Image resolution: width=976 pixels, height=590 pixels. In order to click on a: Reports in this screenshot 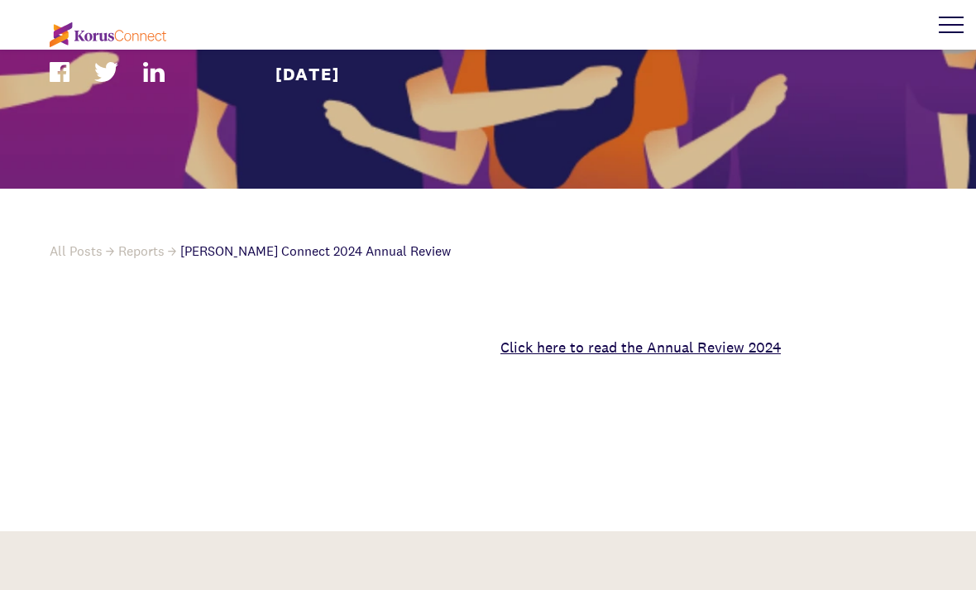, I will do `click(149, 251)`.